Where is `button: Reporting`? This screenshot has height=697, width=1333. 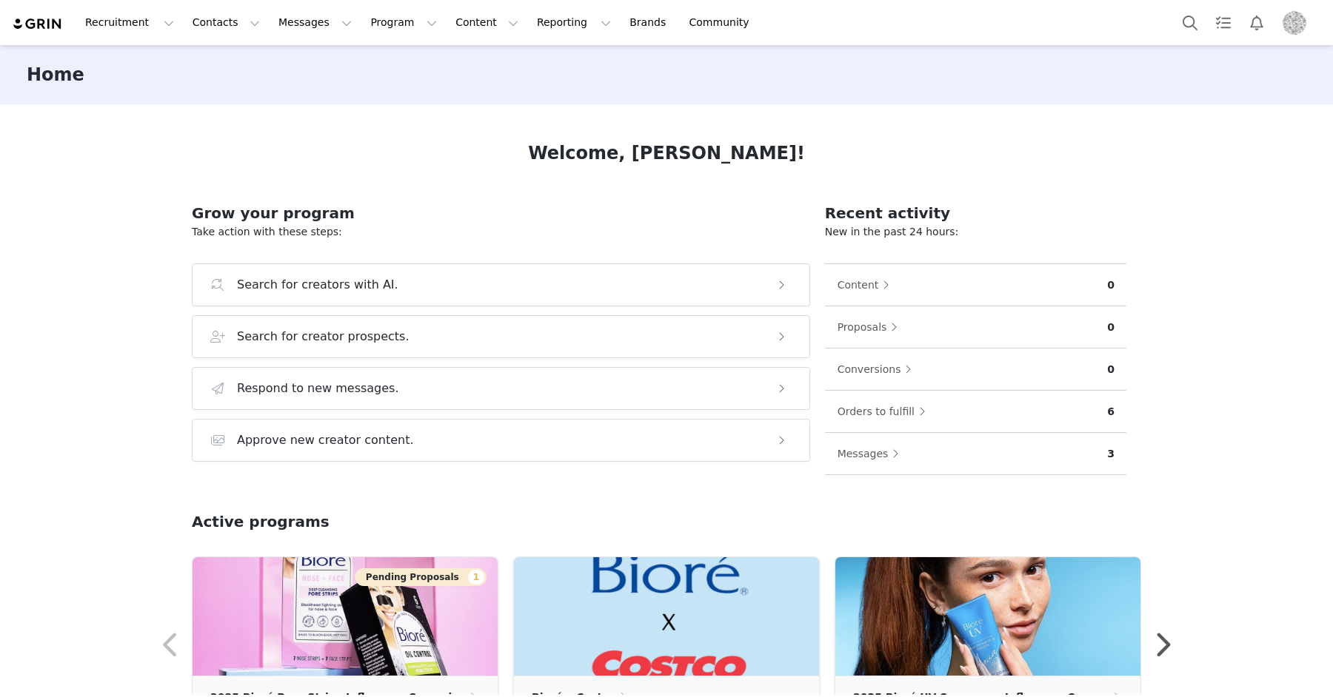
button: Reporting is located at coordinates (574, 22).